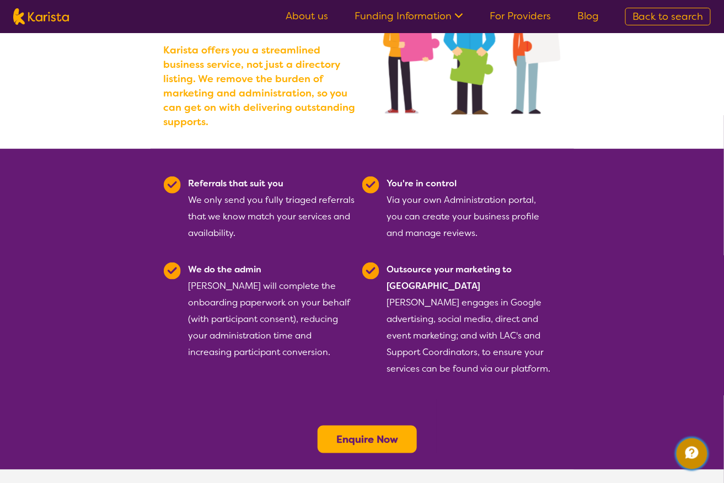  Describe the element at coordinates (367, 439) in the screenshot. I see `button: Enquire Now` at that location.